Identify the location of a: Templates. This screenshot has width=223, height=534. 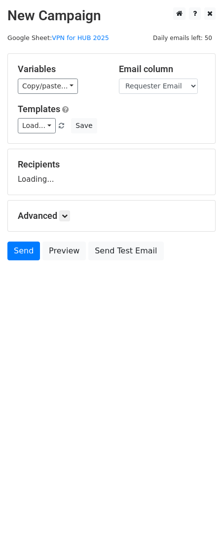
(39, 109).